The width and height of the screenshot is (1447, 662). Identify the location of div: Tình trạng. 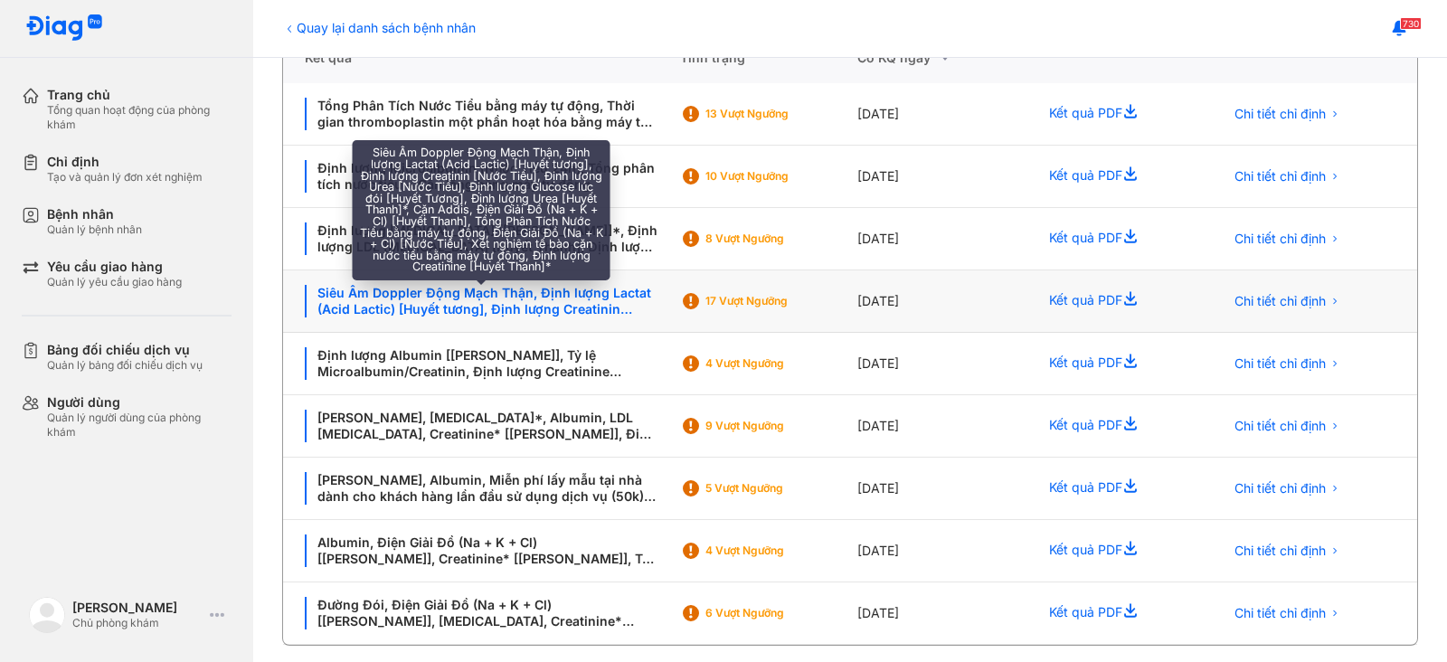
(769, 58).